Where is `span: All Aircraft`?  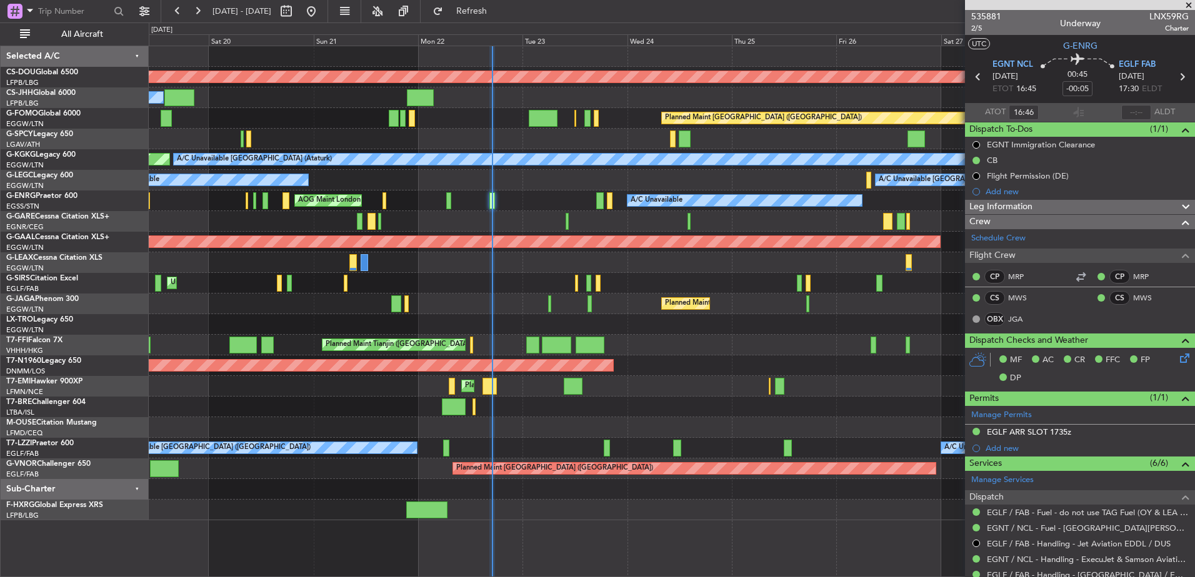 span: All Aircraft is located at coordinates (82, 34).